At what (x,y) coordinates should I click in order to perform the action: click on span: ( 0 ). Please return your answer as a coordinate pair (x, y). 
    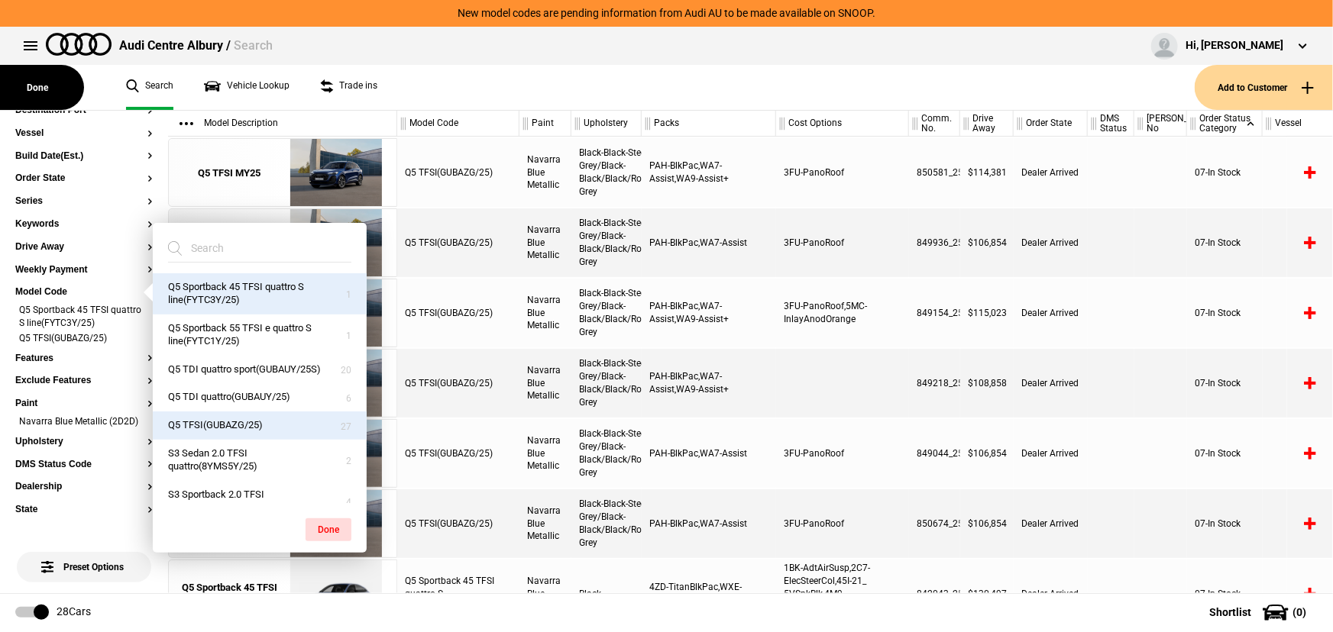
    Looking at the image, I should click on (1299, 612).